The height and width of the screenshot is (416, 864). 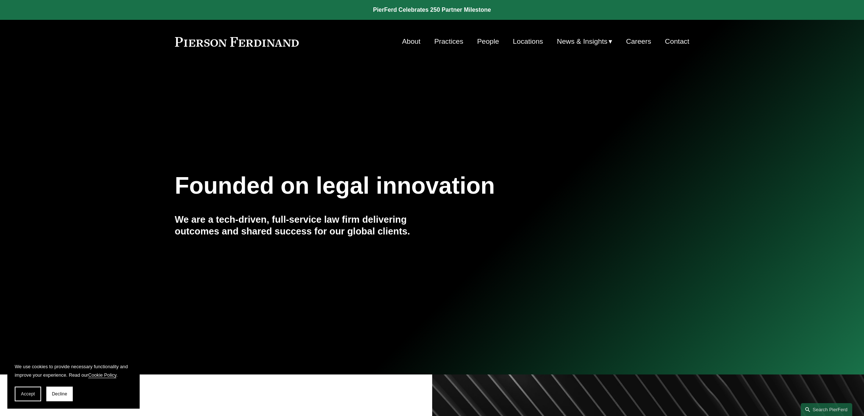 I want to click on button: Decline, so click(x=60, y=394).